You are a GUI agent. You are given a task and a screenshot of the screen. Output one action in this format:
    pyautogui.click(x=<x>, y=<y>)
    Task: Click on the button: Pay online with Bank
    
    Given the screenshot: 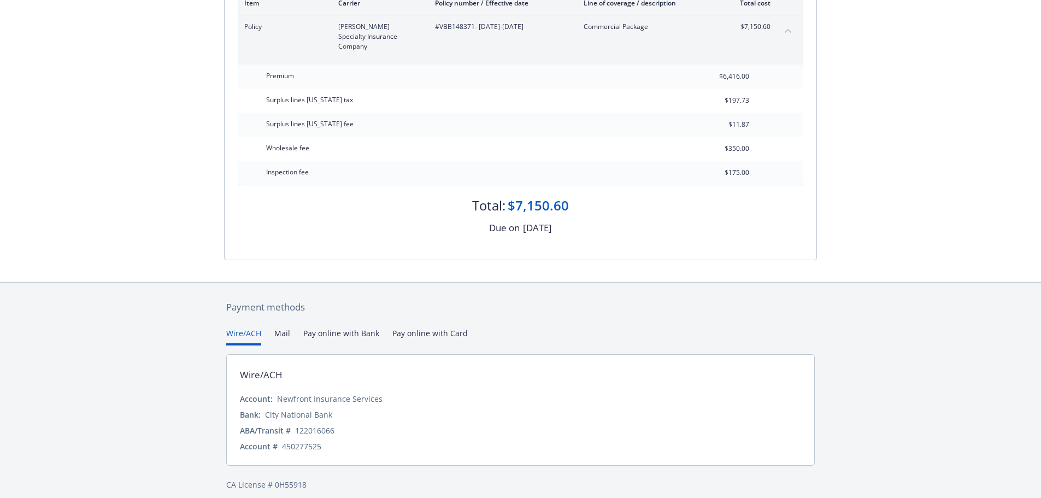 What is the action you would take?
    pyautogui.click(x=341, y=336)
    